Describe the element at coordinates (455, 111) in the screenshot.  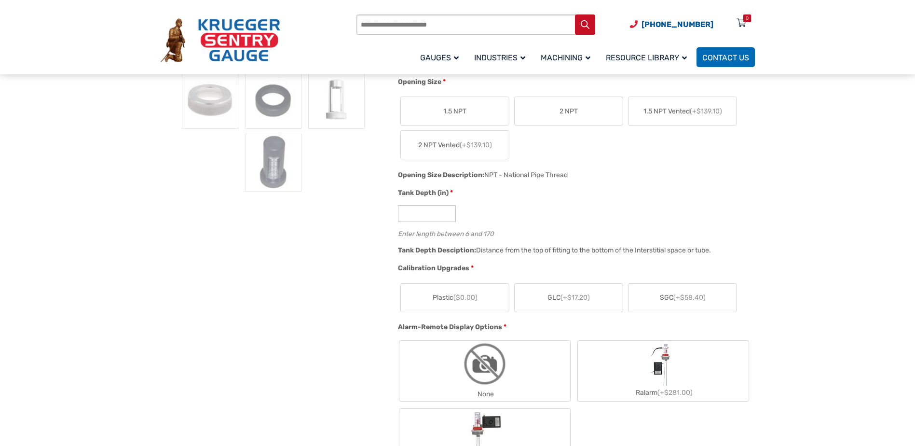
I see `span: 1.5 NPT` at that location.